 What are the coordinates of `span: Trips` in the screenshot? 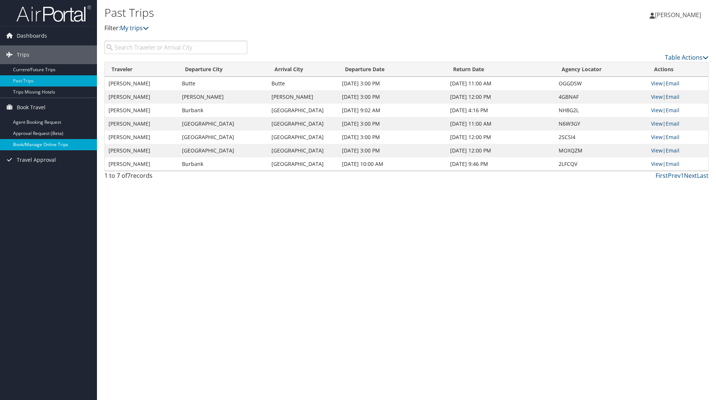 It's located at (23, 55).